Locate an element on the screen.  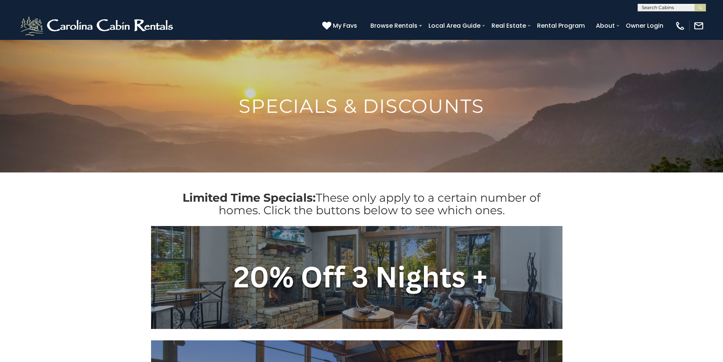
a: About is located at coordinates (605, 25).